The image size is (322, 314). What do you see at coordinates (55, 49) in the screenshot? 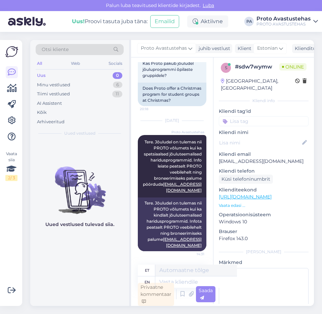
I see `span: Otsi kliente` at bounding box center [55, 49].